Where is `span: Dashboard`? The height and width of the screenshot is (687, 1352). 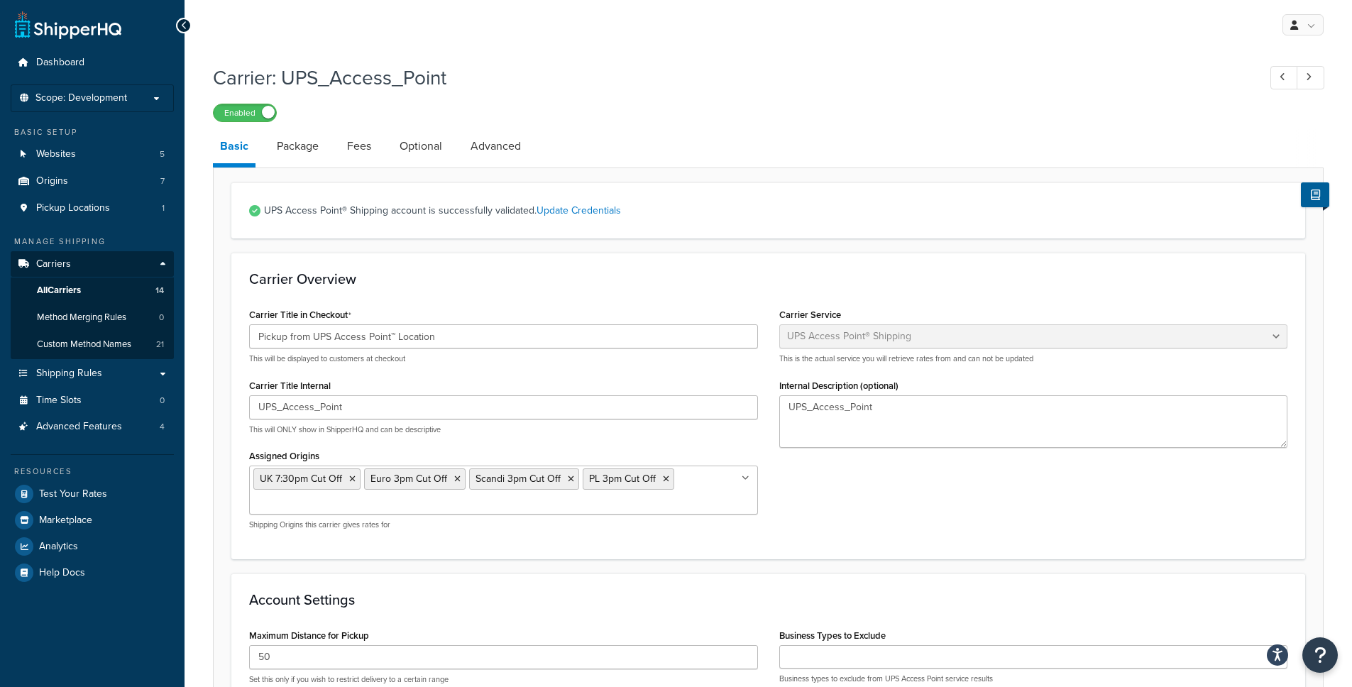 span: Dashboard is located at coordinates (60, 62).